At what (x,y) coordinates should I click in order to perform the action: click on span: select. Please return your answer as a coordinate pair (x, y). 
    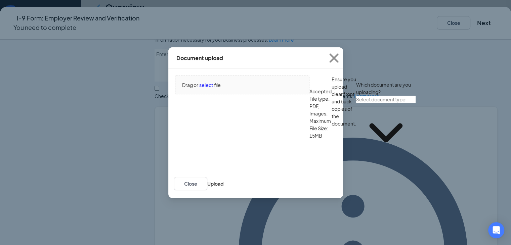
    Looking at the image, I should click on (206, 85).